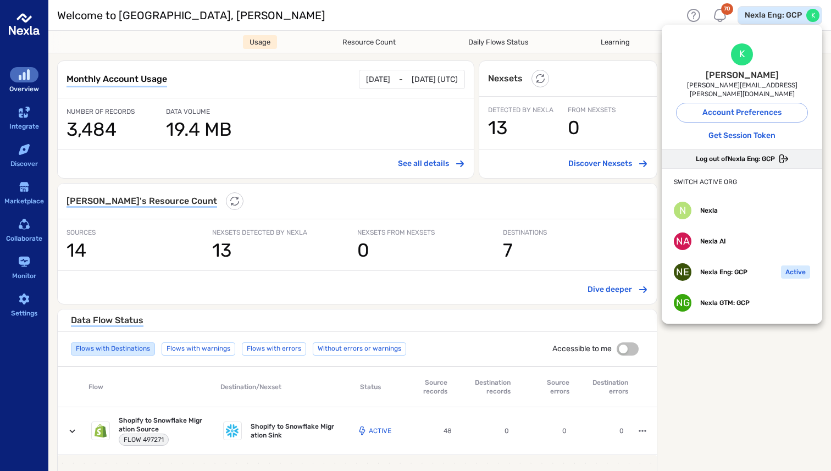 The image size is (831, 471). Describe the element at coordinates (725, 303) in the screenshot. I see `span: Nexla GTM: GCP` at that location.